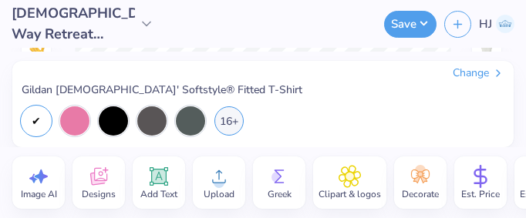 The height and width of the screenshot is (218, 526). What do you see at coordinates (478, 73) in the screenshot?
I see `div: Change` at bounding box center [478, 73].